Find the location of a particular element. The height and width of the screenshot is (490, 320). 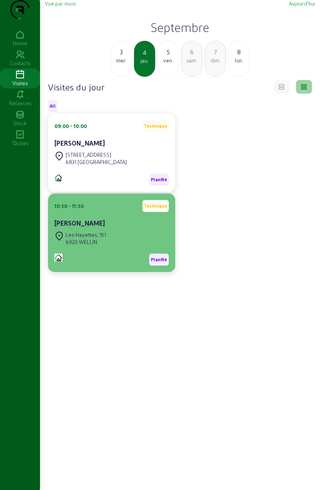

span: Vue par mois is located at coordinates (60, 3).